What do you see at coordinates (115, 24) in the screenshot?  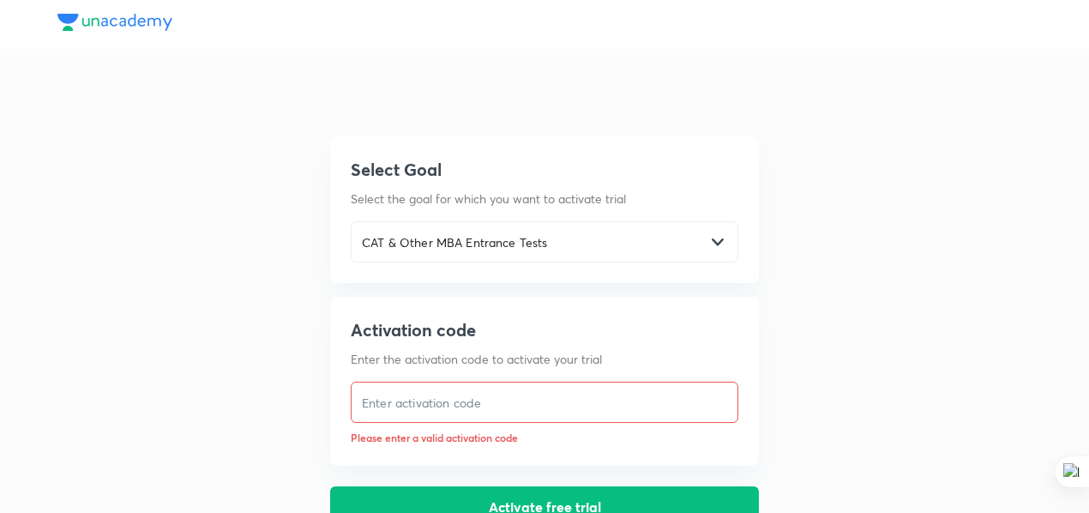 I see `a: Unacademy` at bounding box center [115, 24].